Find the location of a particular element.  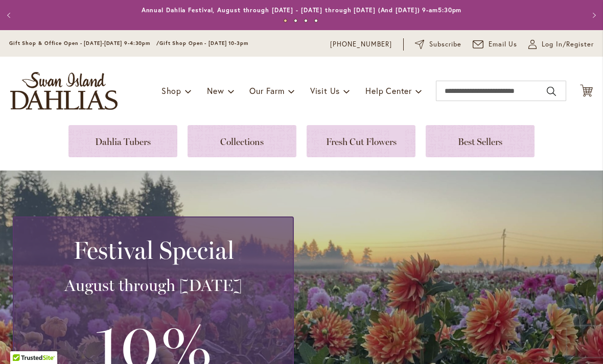

button: 1 of 4 is located at coordinates (285, 20).